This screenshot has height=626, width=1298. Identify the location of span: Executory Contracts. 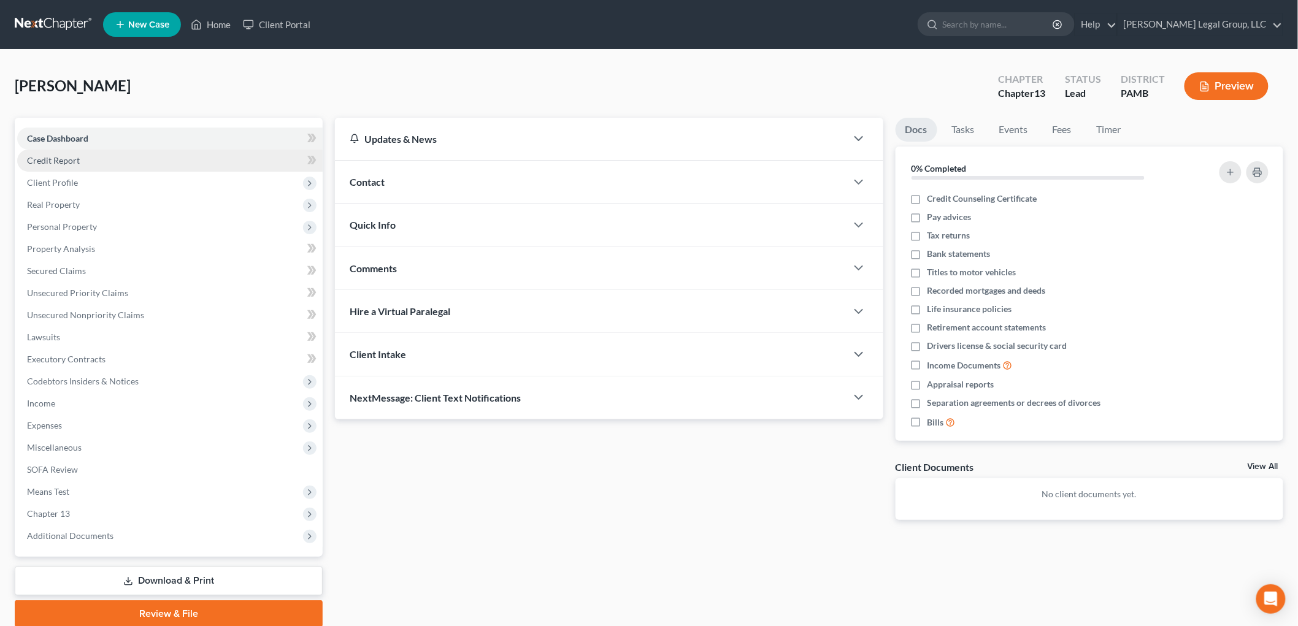
(66, 359).